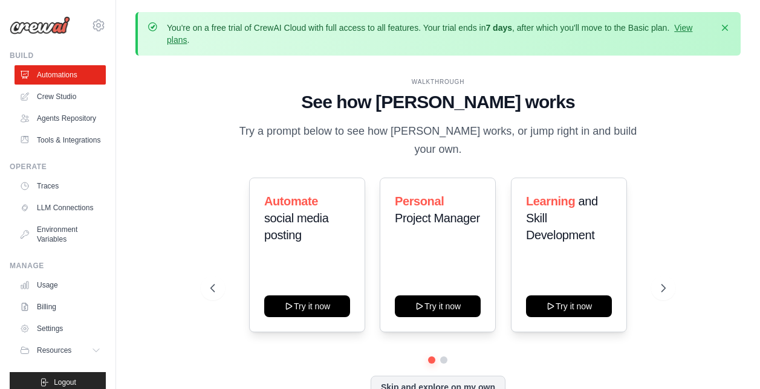 The height and width of the screenshot is (389, 760). Describe the element at coordinates (60, 351) in the screenshot. I see `button: Resources` at that location.